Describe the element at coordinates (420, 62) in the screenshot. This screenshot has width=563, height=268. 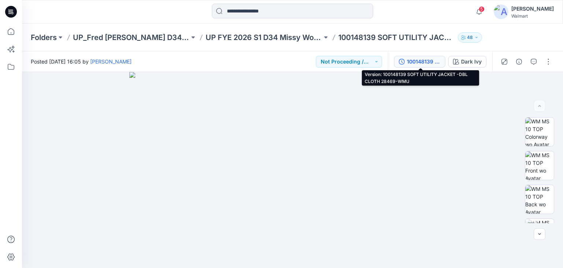
I see `button: 100148139 SOFT UTILITY JACKET -DBL CLOTH 28469-WMU` at that location.